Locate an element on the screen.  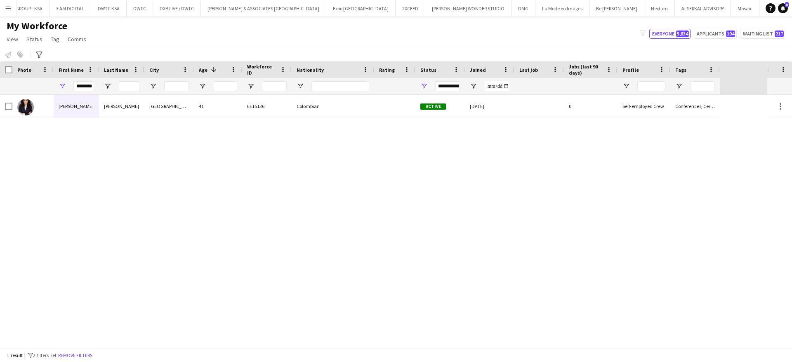
a: Status is located at coordinates (34, 39).